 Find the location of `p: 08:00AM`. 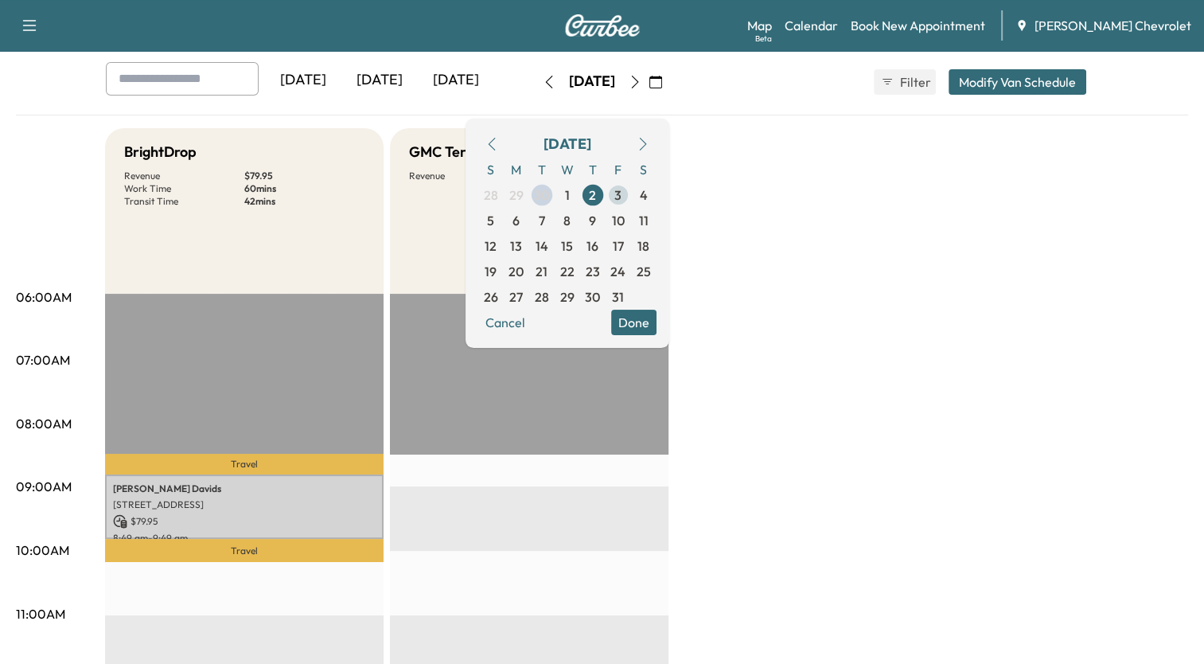

p: 08:00AM is located at coordinates (44, 423).